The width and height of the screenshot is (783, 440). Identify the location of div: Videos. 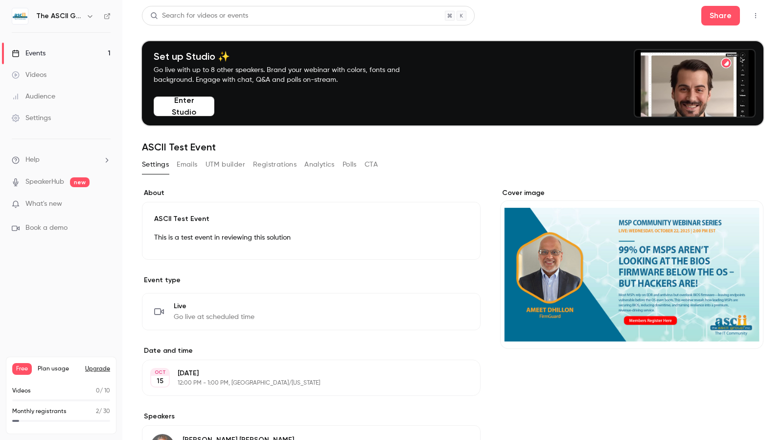
(29, 75).